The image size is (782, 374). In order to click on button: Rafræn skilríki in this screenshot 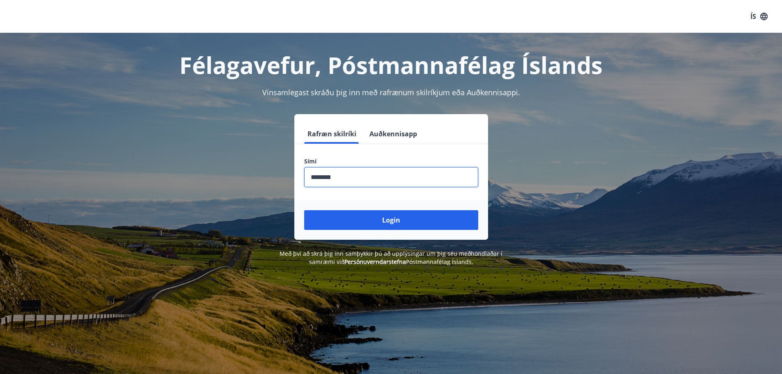, I will do `click(332, 134)`.